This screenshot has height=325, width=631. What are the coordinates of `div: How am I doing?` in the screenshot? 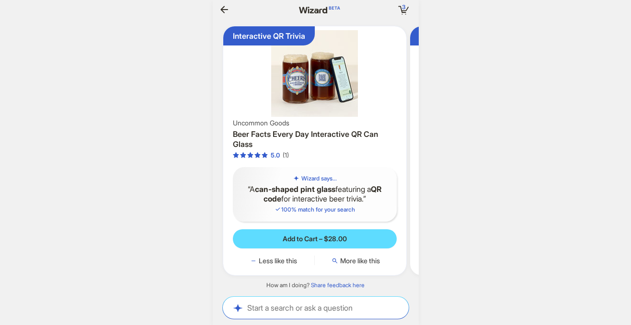 It's located at (316, 285).